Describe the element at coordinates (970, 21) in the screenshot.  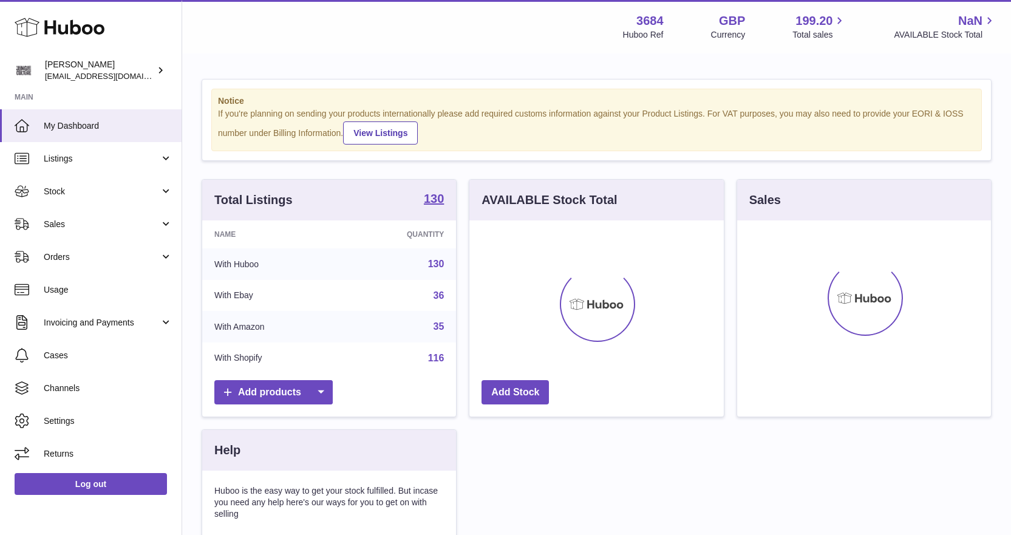
I see `span: NaN` at that location.